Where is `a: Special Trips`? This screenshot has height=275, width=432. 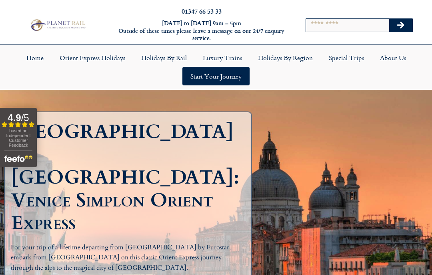 a: Special Trips is located at coordinates (347, 58).